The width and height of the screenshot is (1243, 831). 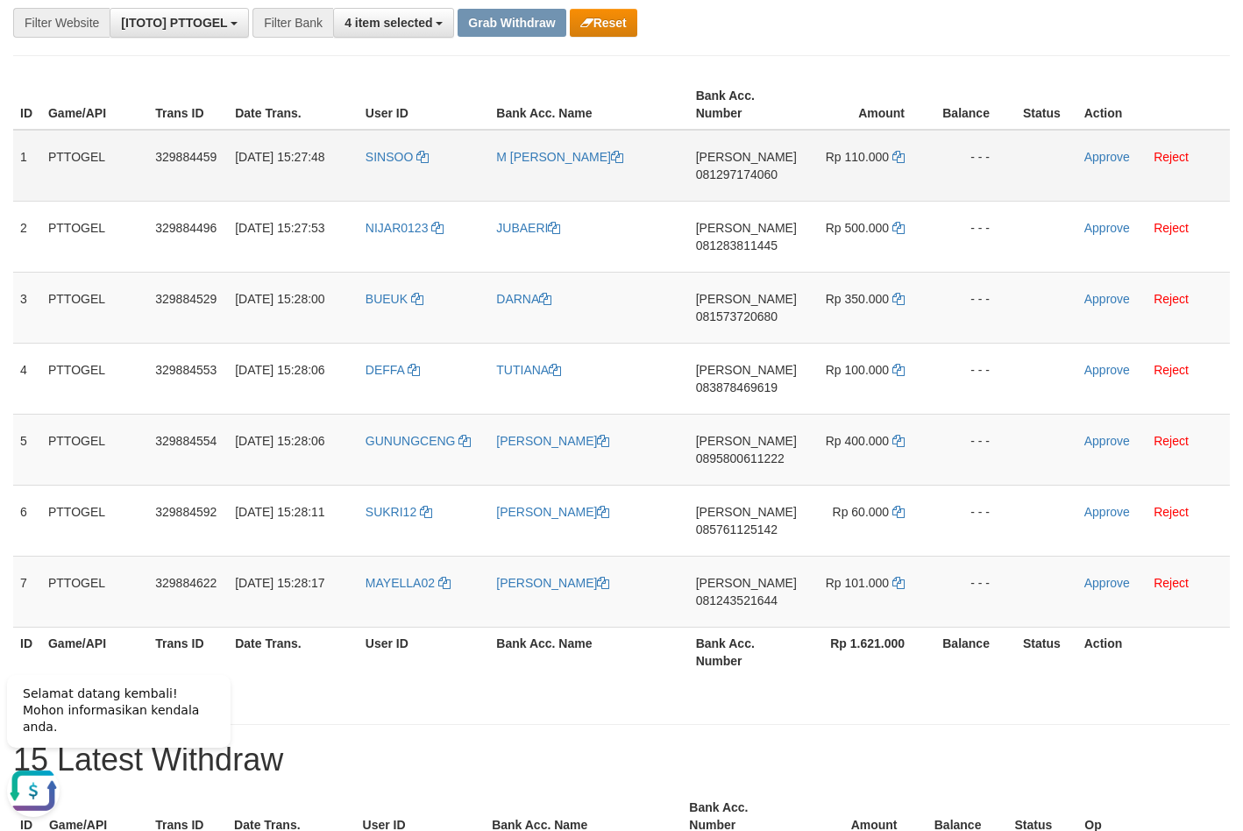 I want to click on a: GUNUNGCENG, so click(x=418, y=441).